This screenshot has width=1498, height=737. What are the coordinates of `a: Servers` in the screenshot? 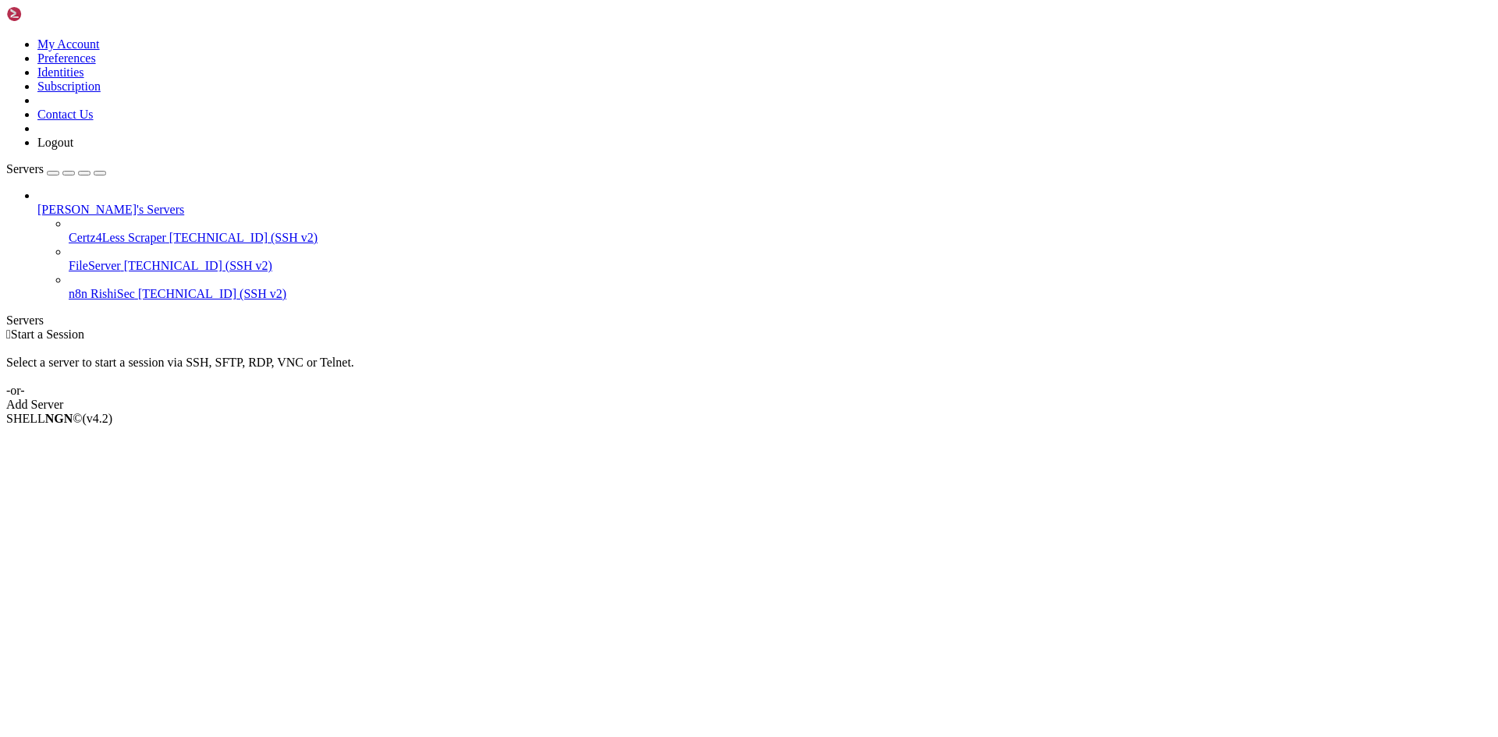 It's located at (56, 169).